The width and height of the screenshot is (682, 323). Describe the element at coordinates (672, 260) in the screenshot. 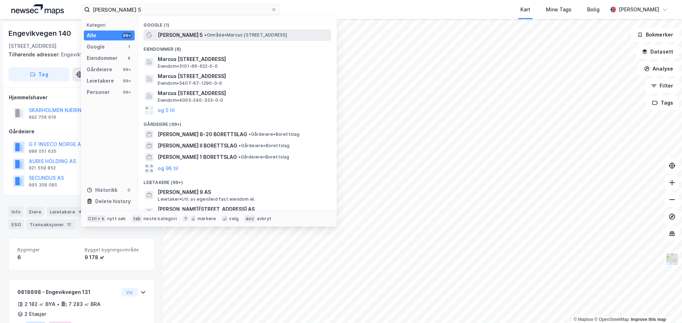

I see `img: Z` at that location.